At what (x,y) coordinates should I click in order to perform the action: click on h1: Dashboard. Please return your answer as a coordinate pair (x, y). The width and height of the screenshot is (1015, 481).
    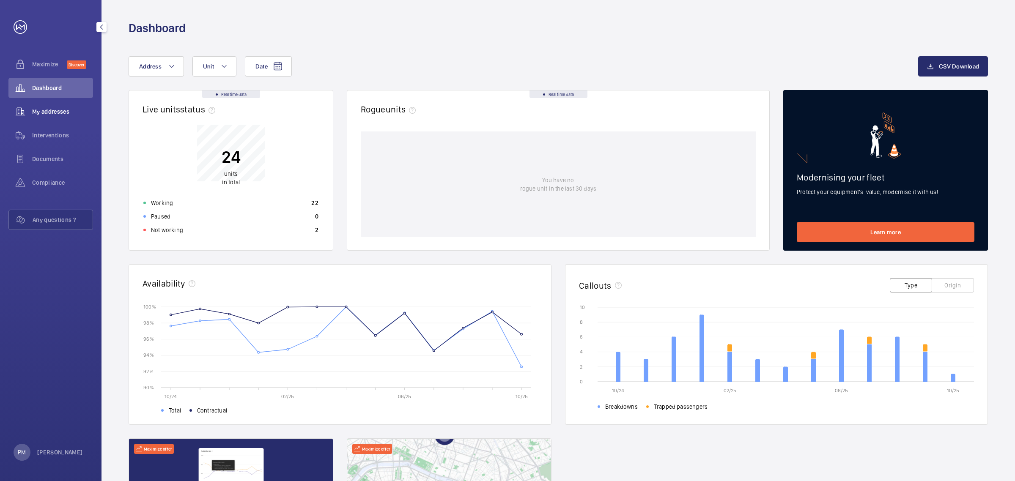
    Looking at the image, I should click on (157, 28).